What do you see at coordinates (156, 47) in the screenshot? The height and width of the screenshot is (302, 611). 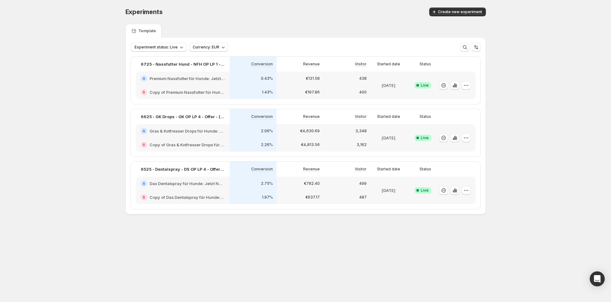 I see `span: Experiment status: Live` at bounding box center [156, 47].